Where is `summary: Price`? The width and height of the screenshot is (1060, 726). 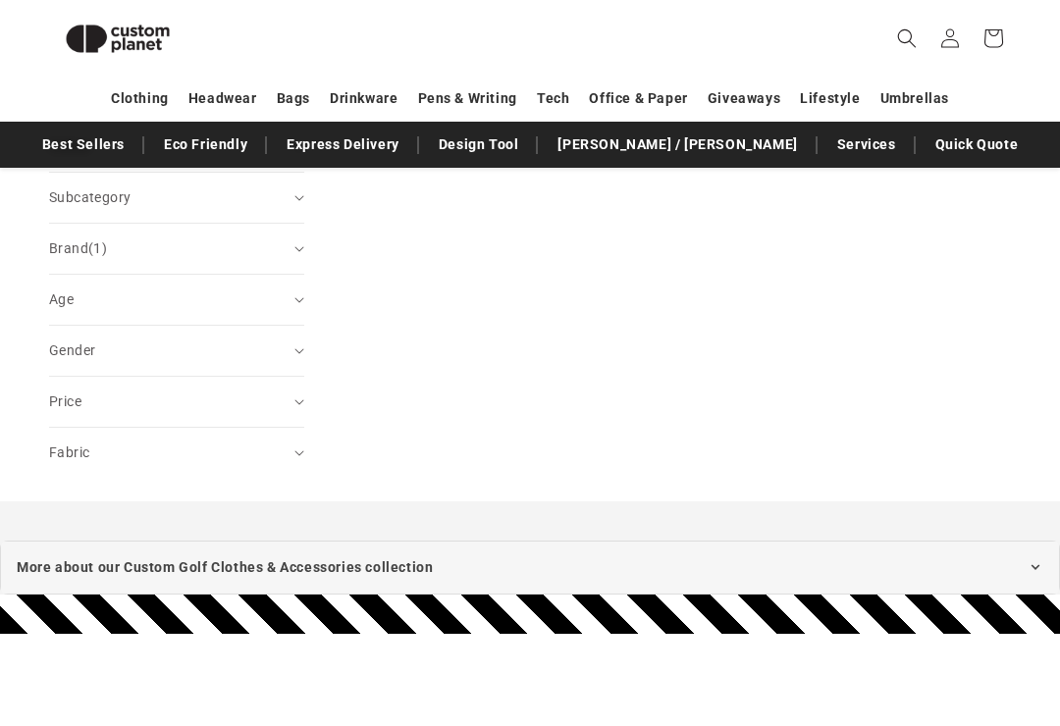
summary: Price is located at coordinates (177, 401).